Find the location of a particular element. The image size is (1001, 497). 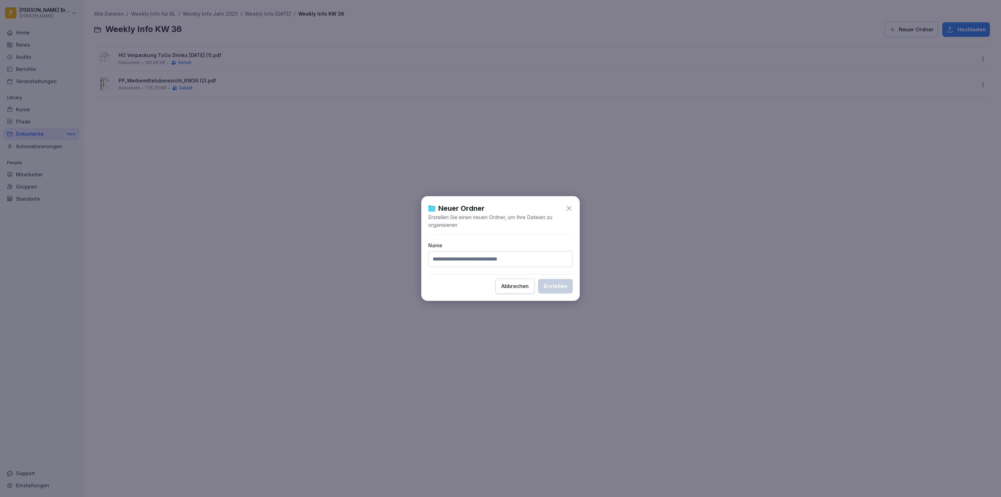

button: Erstellen is located at coordinates (556, 286).